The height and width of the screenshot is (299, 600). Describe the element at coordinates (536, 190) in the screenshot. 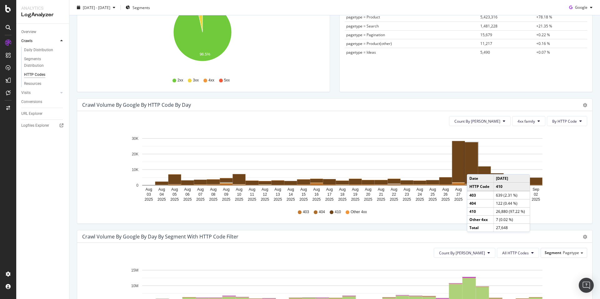

I see `text: Sep` at that location.